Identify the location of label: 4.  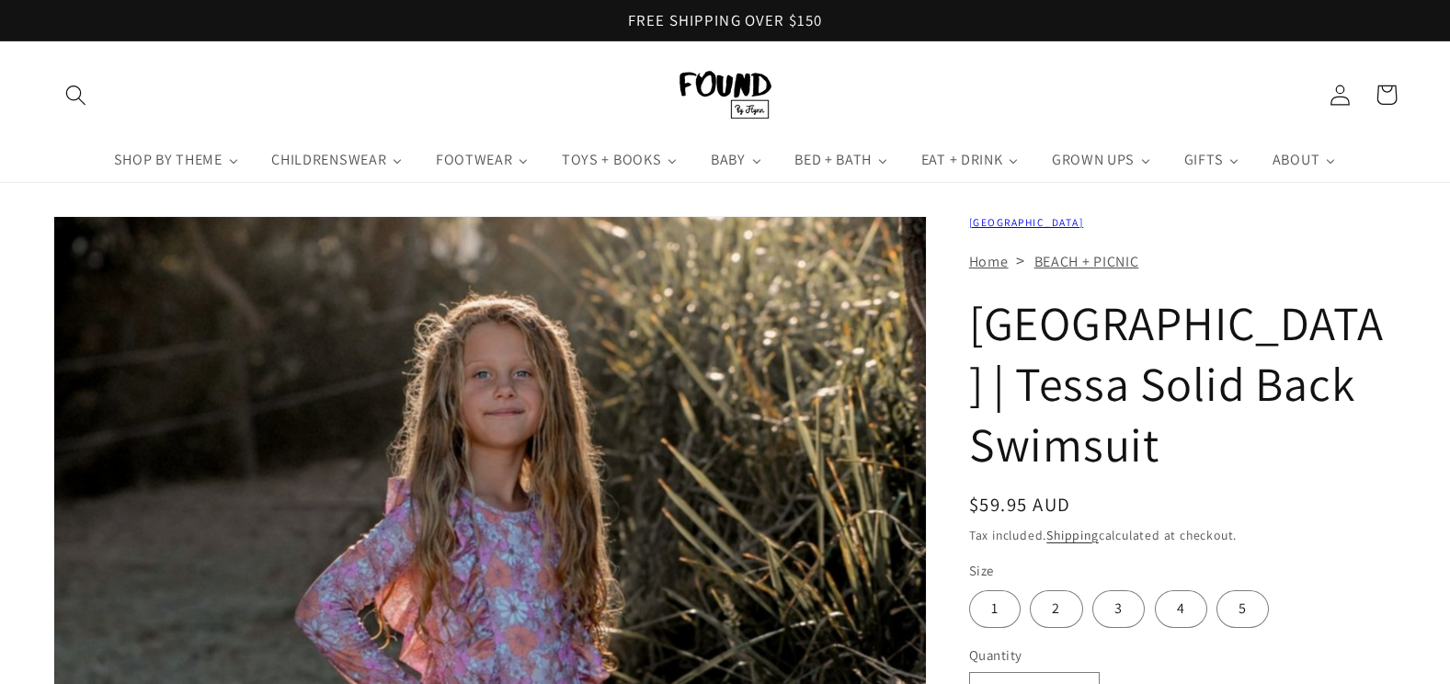
(1180, 608).